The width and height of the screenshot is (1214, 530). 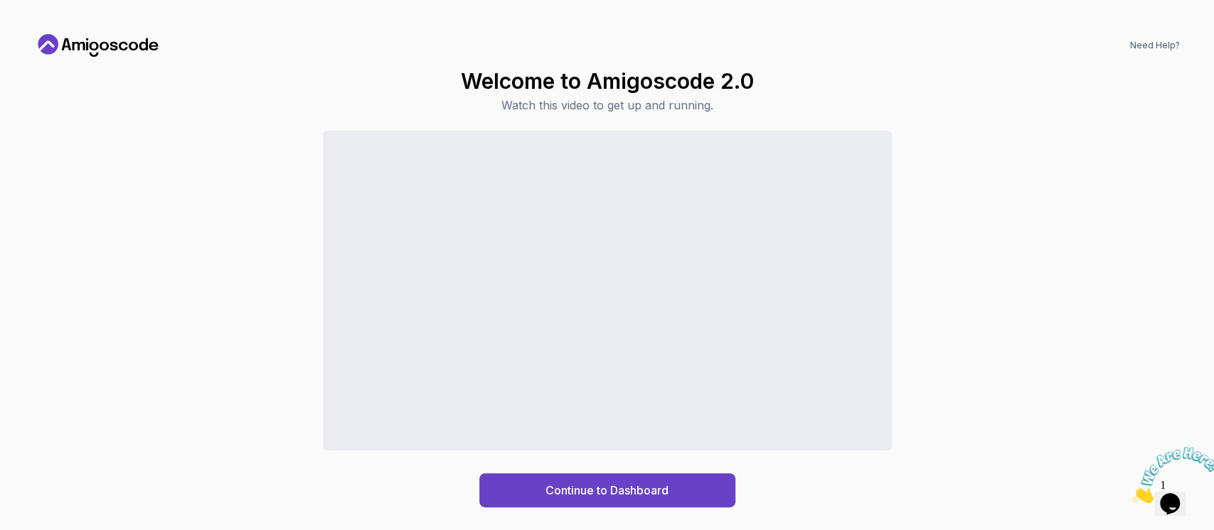 I want to click on img: Chat attention grabber, so click(x=50, y=33).